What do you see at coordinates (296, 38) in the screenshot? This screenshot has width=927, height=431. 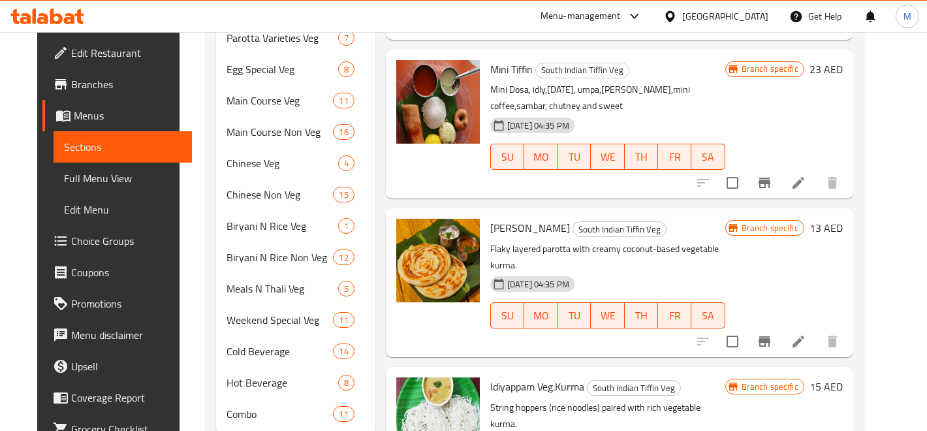 I see `div: Parotta Varieties Veg7` at bounding box center [296, 38].